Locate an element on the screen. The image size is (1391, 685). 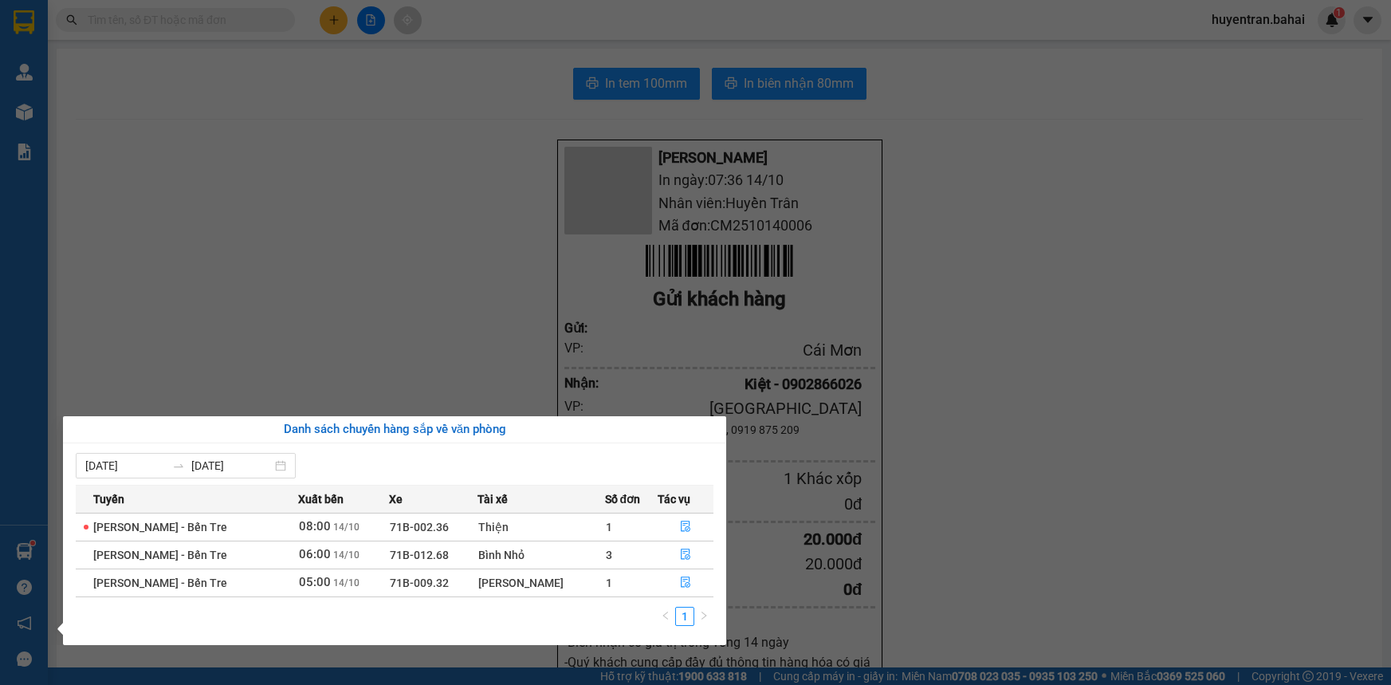
div: Bình Nhỏ is located at coordinates (541, 555).